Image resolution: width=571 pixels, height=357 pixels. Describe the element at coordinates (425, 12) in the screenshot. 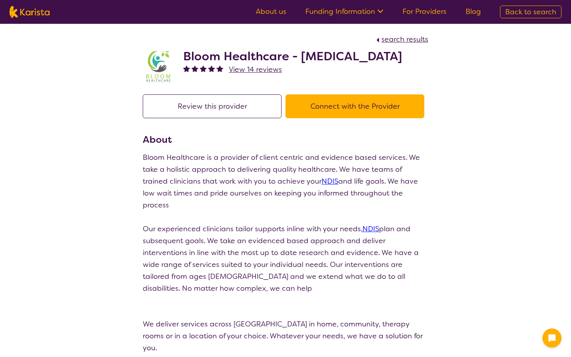

I see `a: For Providers` at that location.